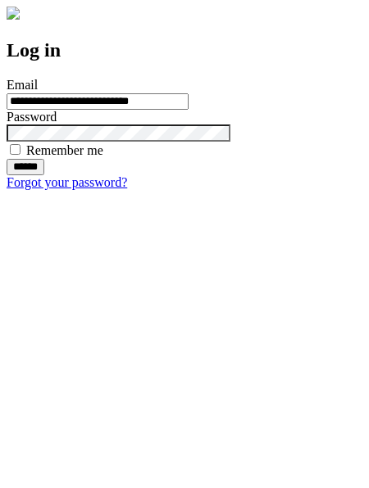  Describe the element at coordinates (13, 13) in the screenshot. I see `img: logo-4e3dc11c47720685a147b03b5a06dd966a58ff35d612b21f08c02c0306f2b779.png` at that location.